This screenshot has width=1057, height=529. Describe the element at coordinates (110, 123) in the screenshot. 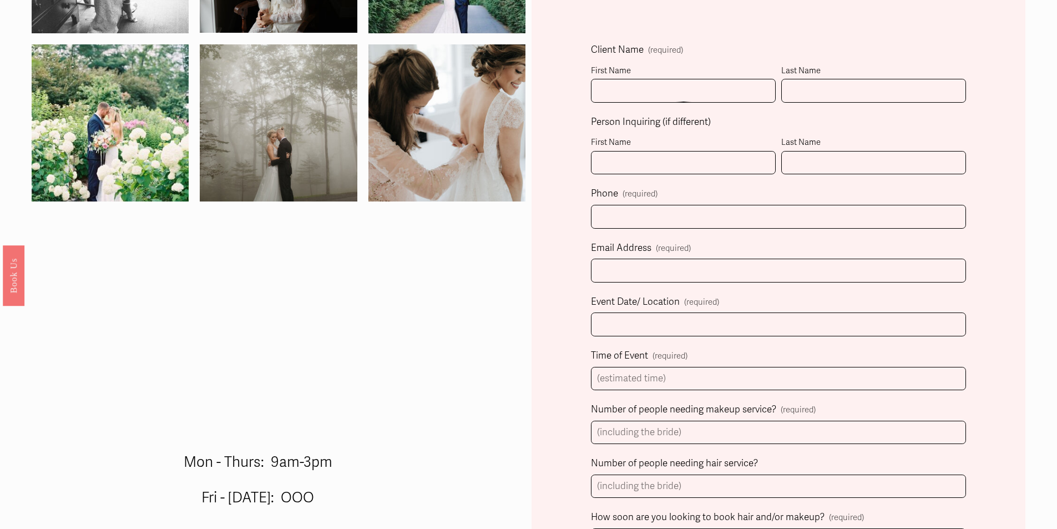

I see `img: 14305484_1259623107382072_1992716122685880553_o.jpg` at that location.